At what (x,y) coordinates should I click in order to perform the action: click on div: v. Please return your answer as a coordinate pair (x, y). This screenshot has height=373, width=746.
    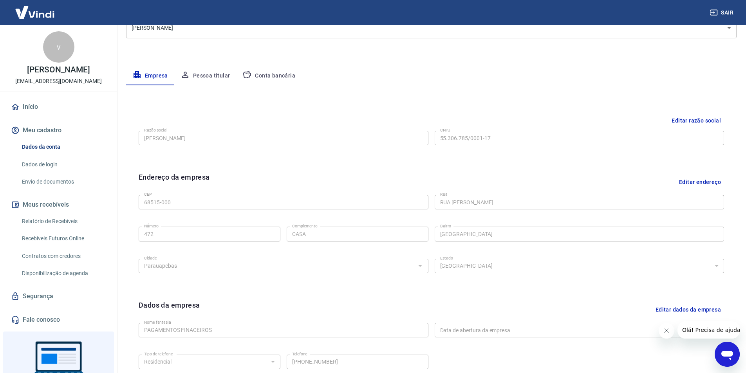
    Looking at the image, I should click on (59, 47).